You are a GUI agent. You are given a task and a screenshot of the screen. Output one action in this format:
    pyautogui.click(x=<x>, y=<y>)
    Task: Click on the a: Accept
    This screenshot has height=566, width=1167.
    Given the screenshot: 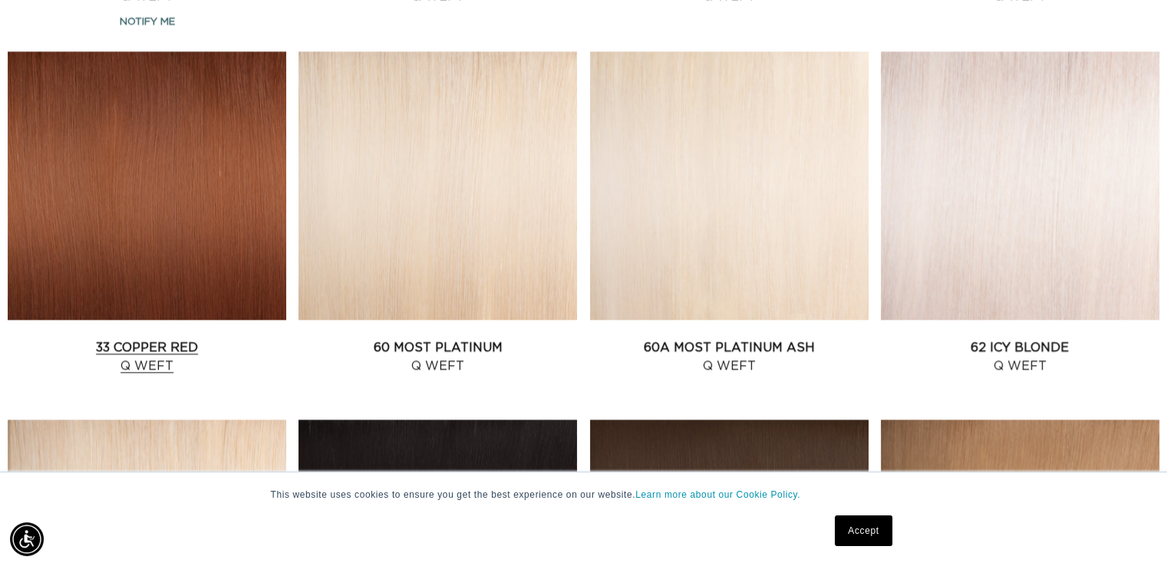 What is the action you would take?
    pyautogui.click(x=863, y=531)
    